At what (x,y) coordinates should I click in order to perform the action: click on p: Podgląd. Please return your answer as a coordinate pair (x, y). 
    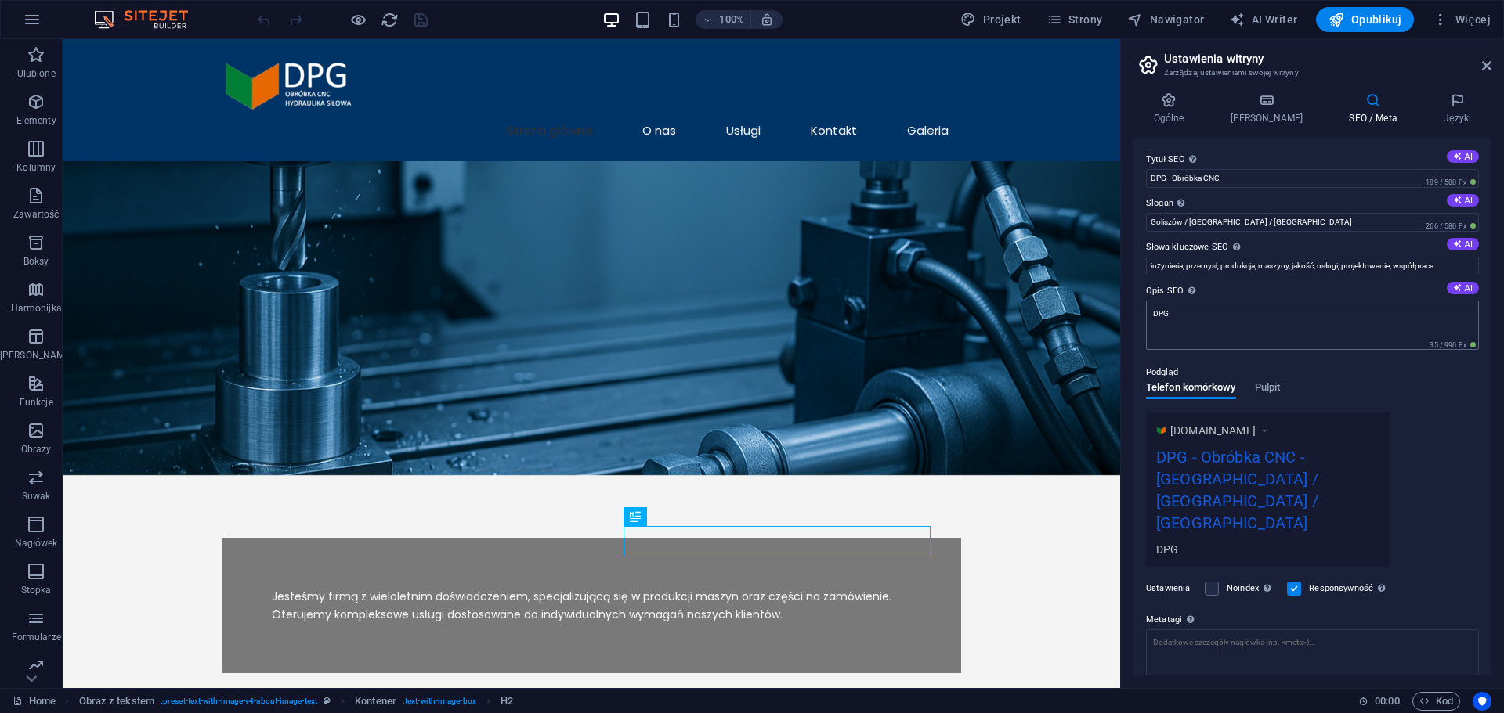
    Looking at the image, I should click on (1161, 373).